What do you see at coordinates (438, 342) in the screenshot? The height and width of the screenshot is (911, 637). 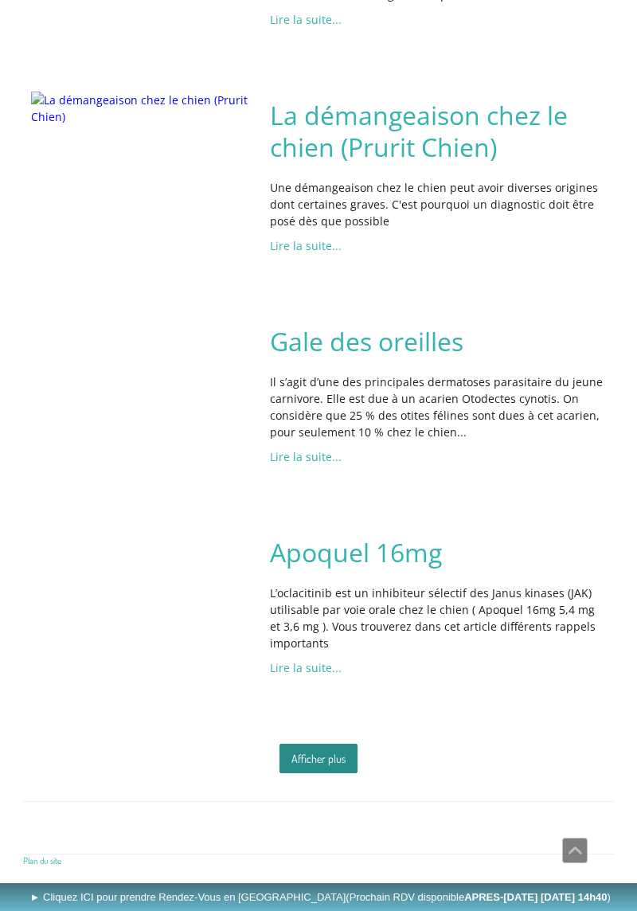 I see `a: Gale des oreilles` at bounding box center [438, 342].